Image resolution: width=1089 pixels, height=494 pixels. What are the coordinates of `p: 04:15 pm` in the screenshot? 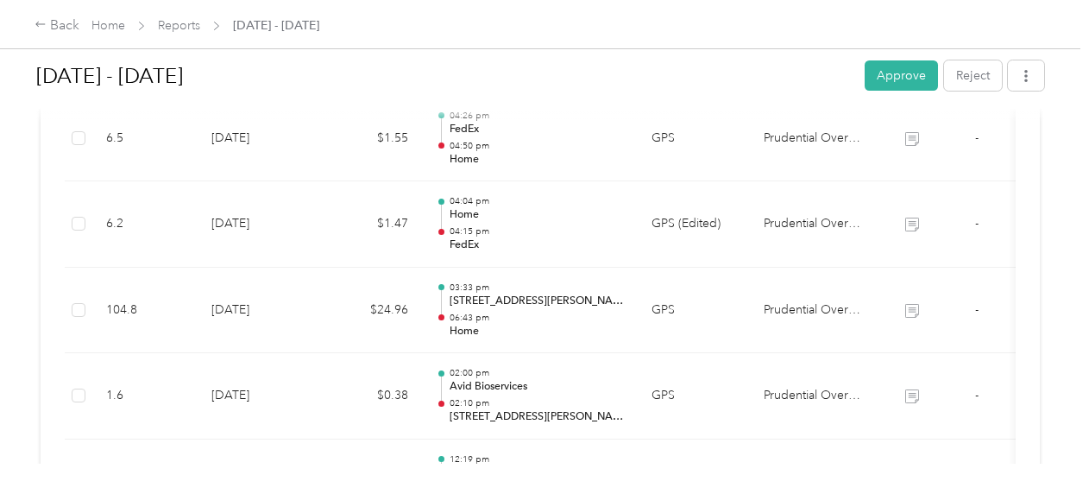 It's located at (537, 231).